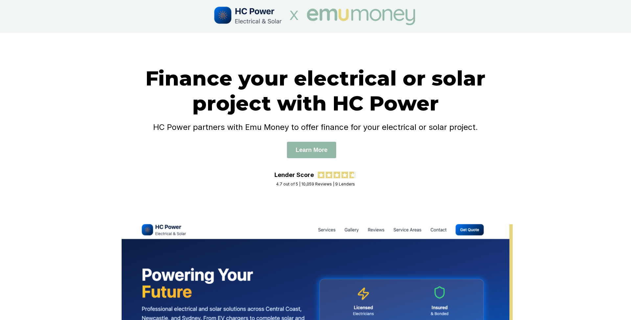 This screenshot has width=631, height=320. I want to click on button: Learn More, so click(312, 150).